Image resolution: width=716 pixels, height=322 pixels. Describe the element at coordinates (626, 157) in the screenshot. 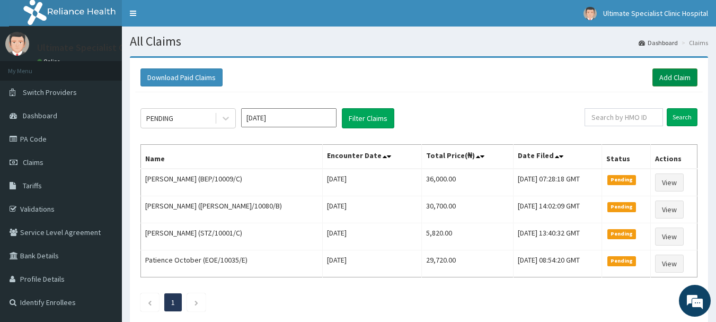

I see `th: Status` at that location.